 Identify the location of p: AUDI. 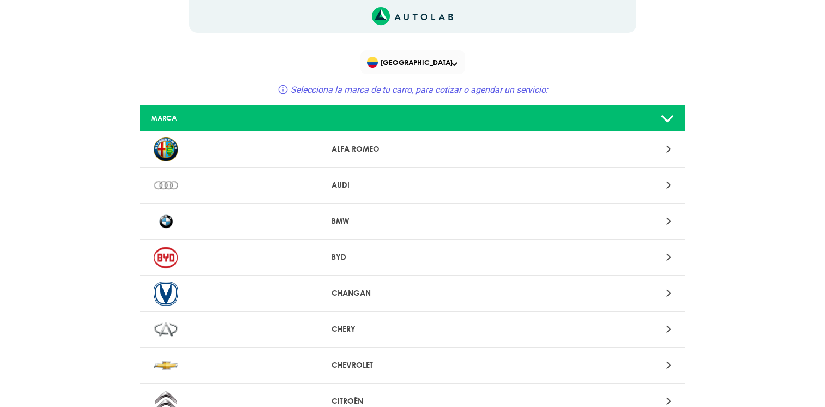
(412, 185).